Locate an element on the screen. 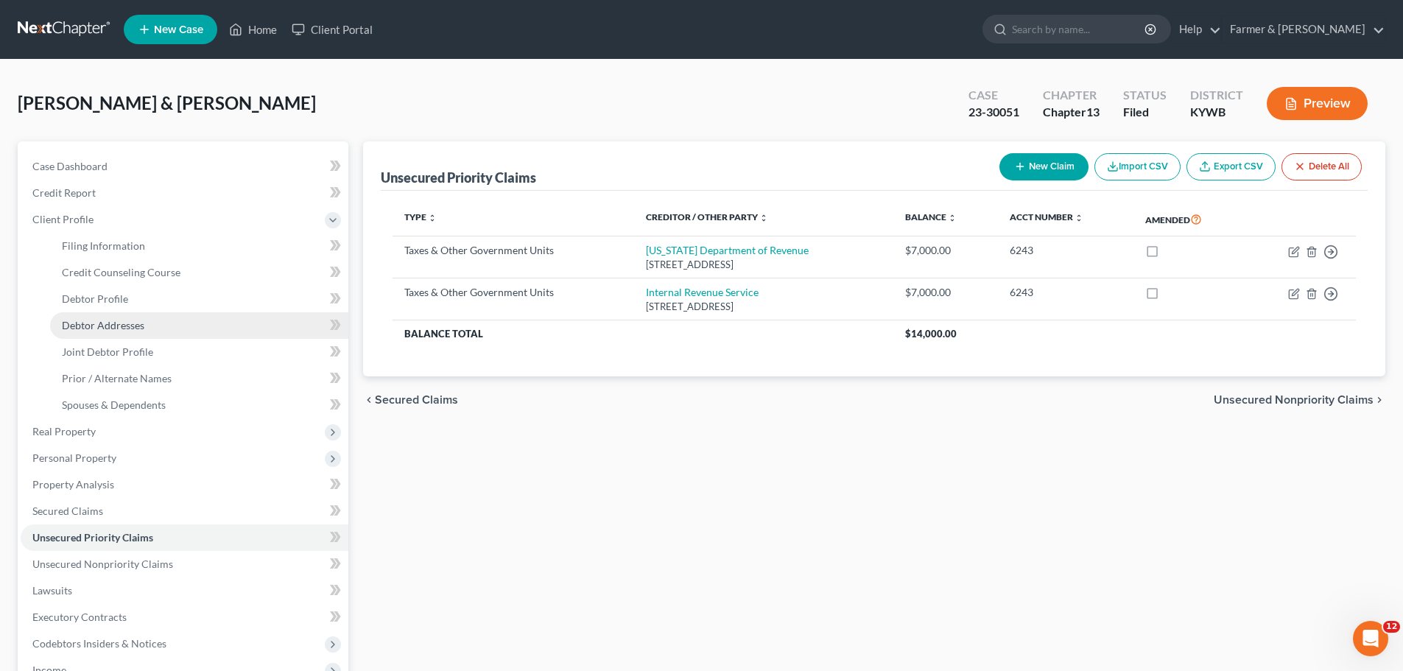 This screenshot has height=671, width=1403. i: chevron_right is located at coordinates (1379, 400).